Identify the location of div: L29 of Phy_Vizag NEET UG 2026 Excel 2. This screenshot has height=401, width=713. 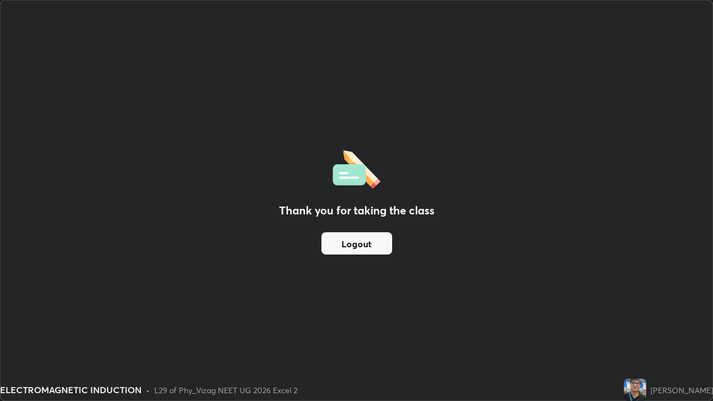
(226, 390).